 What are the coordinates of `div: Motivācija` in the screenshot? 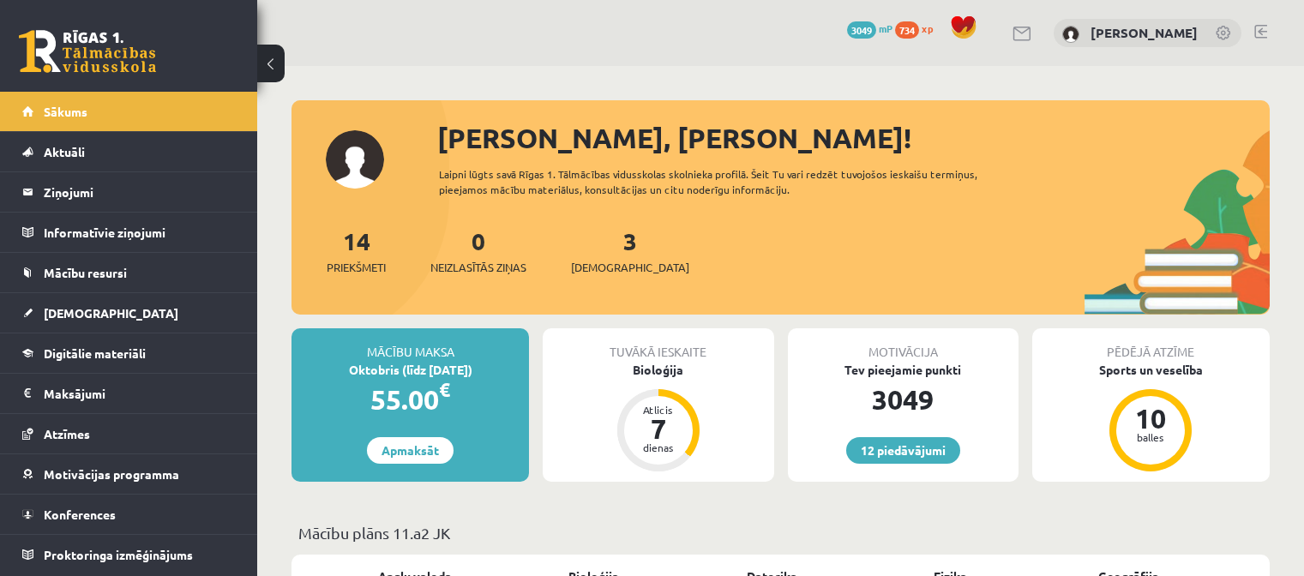 It's located at (902, 345).